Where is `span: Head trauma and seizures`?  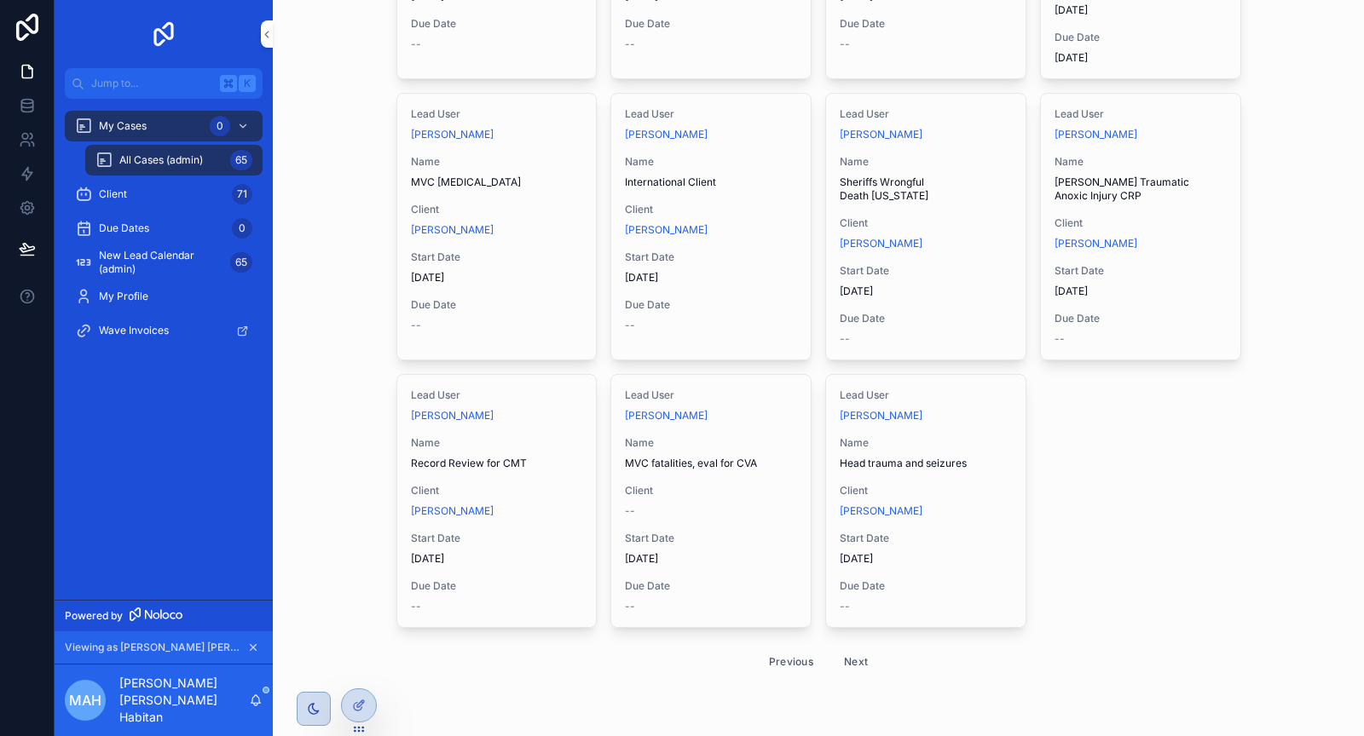
span: Head trauma and seizures is located at coordinates (926, 464).